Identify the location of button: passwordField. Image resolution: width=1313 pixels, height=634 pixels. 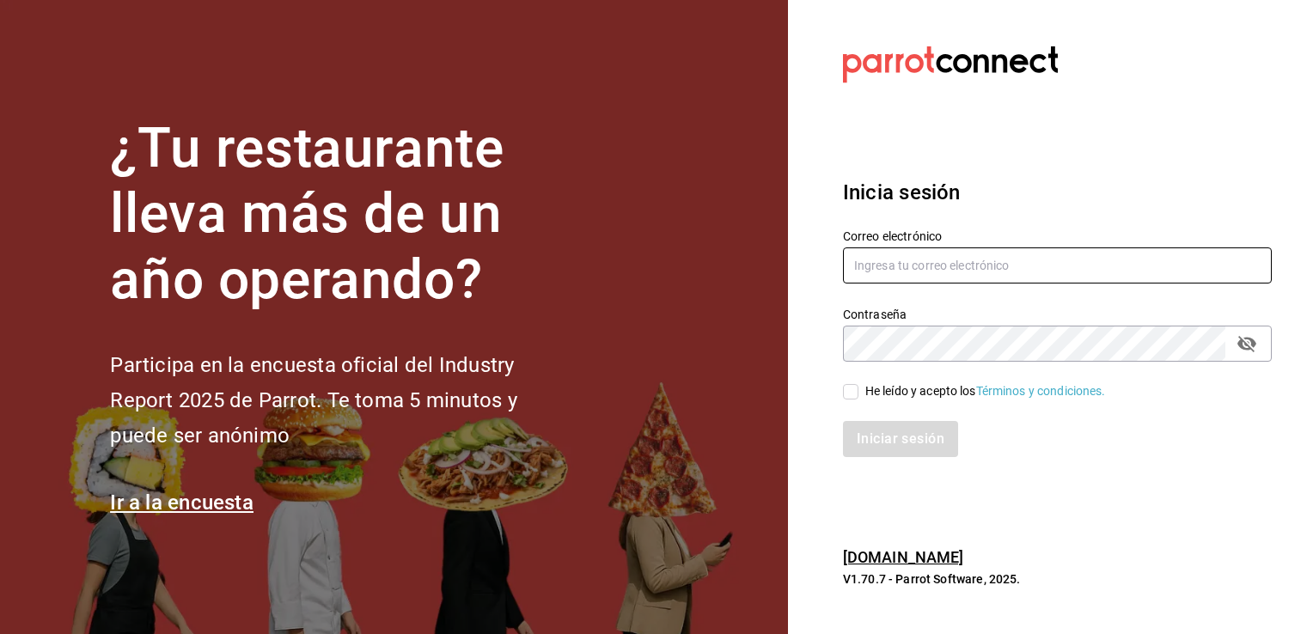
(1247, 344).